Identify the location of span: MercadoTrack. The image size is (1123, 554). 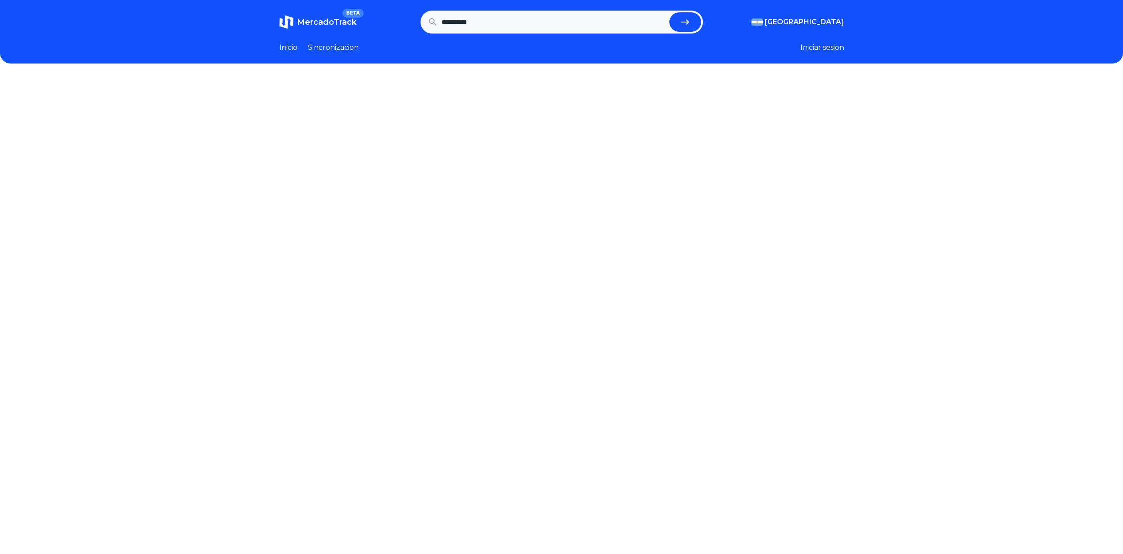
(327, 22).